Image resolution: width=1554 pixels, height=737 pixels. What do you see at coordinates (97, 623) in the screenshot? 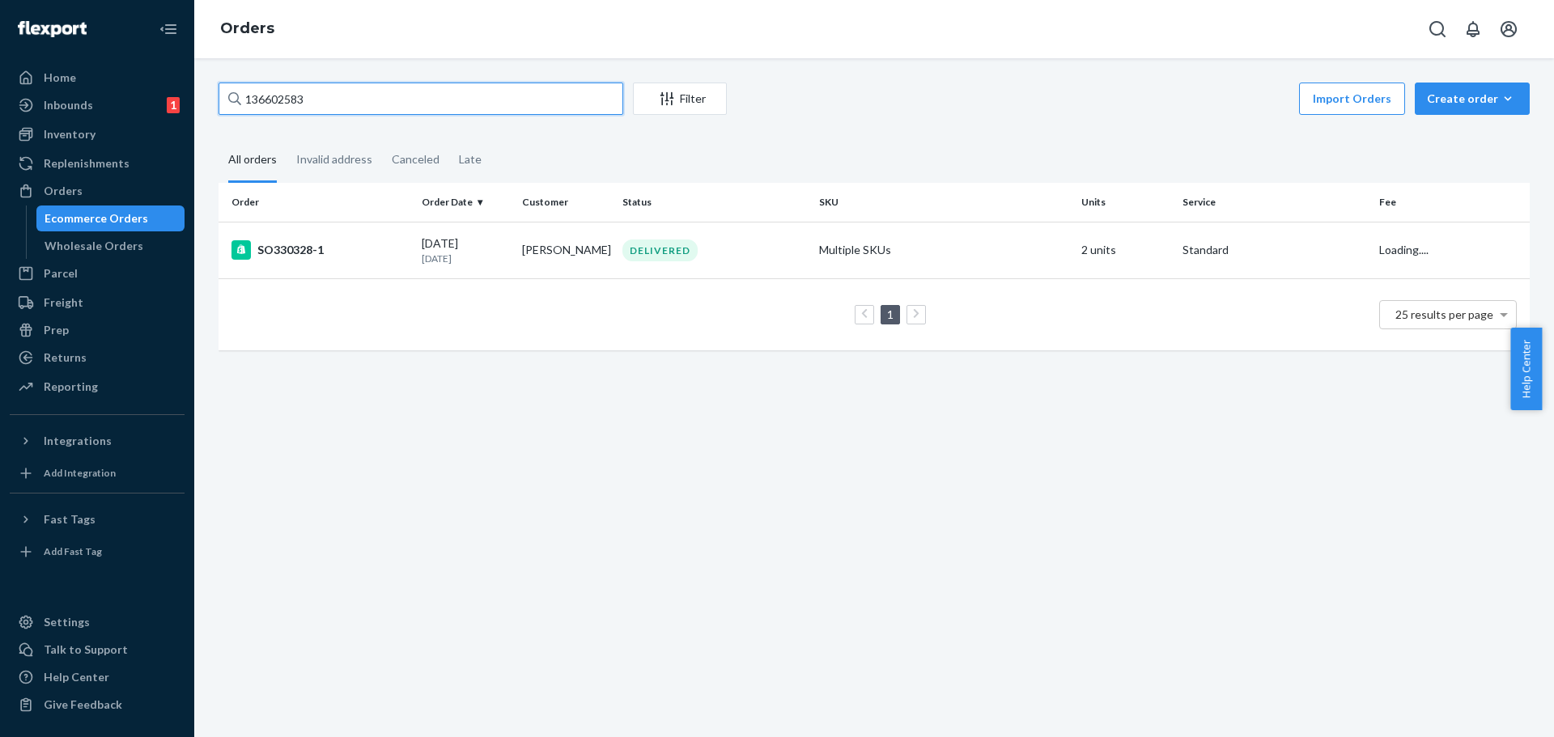
I see `a: Settings` at bounding box center [97, 623].